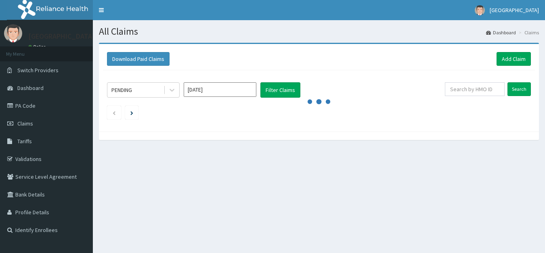 This screenshot has width=545, height=253. What do you see at coordinates (38, 70) in the screenshot?
I see `span: Switch Providers` at bounding box center [38, 70].